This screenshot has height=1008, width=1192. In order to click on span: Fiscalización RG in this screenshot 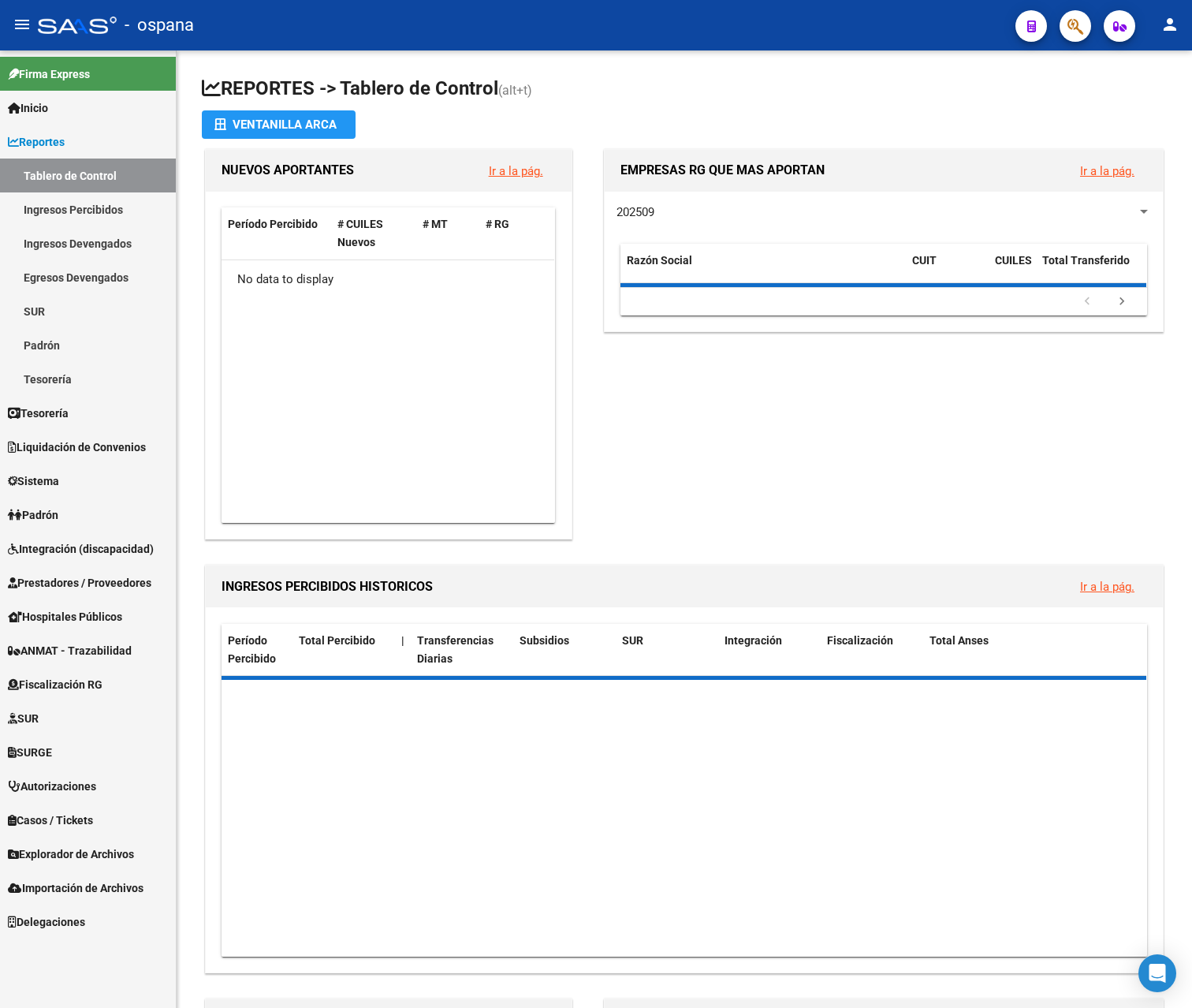, I will do `click(56, 684)`.